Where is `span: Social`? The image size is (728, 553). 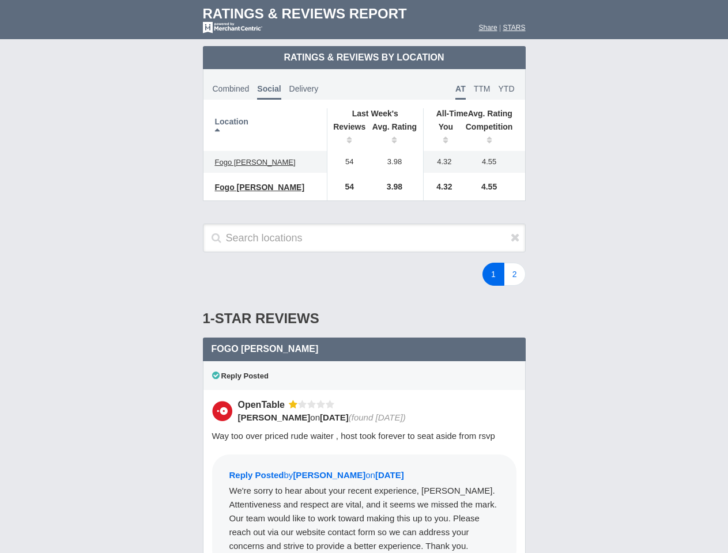 span: Social is located at coordinates (268, 92).